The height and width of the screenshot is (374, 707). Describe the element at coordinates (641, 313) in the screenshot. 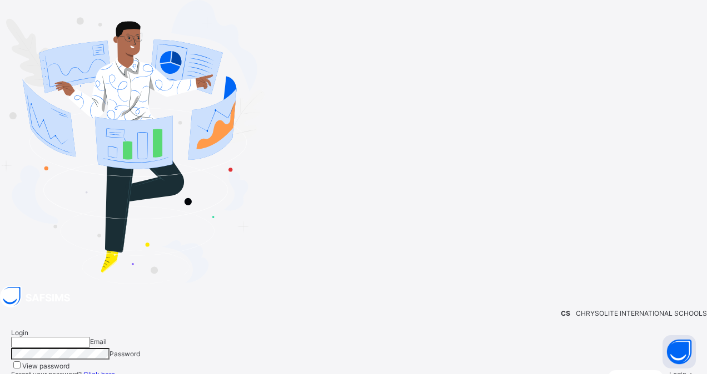

I see `span: CHRYSOLITE INTERNATIONAL SCHOOLS` at that location.